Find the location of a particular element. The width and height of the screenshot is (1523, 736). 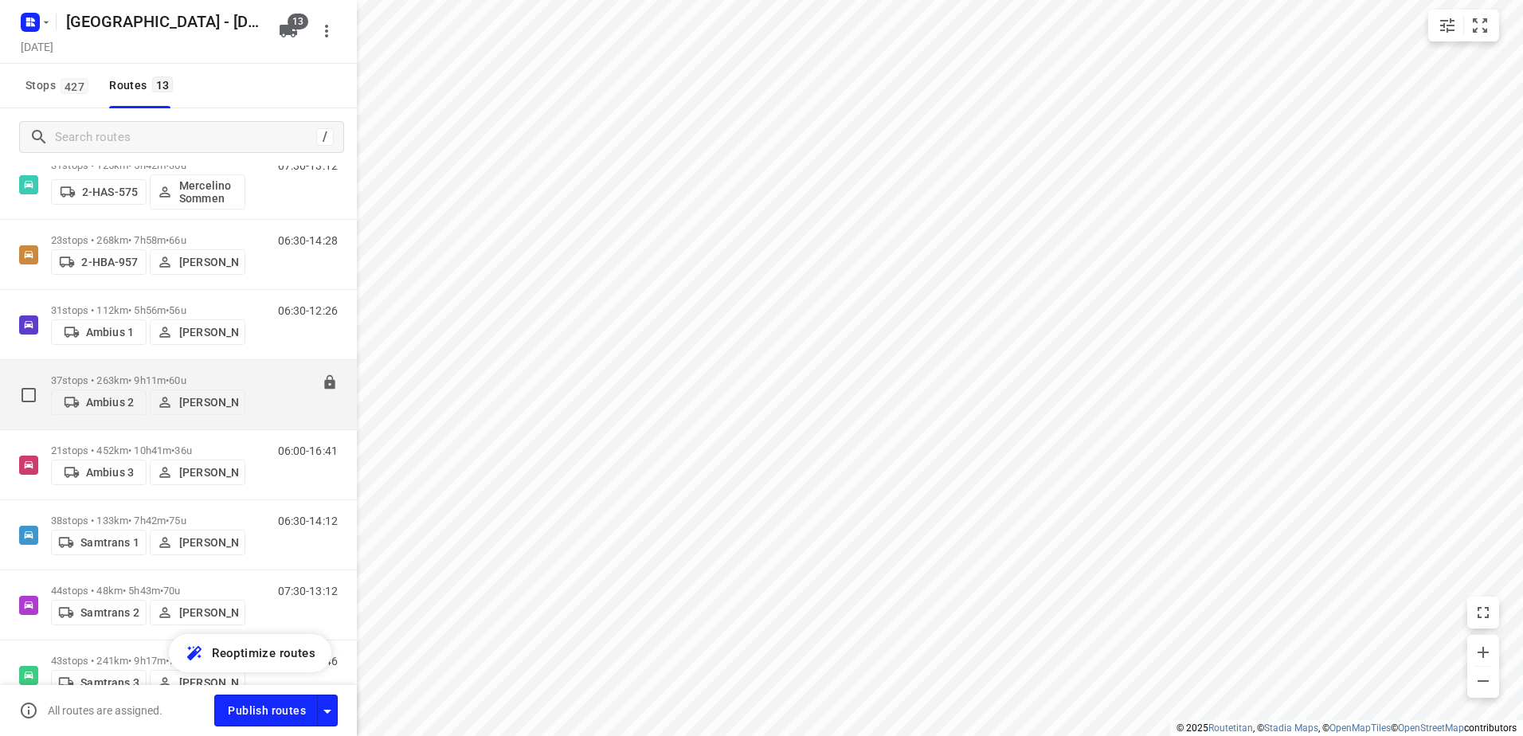

h5: Rename is located at coordinates (162, 22).